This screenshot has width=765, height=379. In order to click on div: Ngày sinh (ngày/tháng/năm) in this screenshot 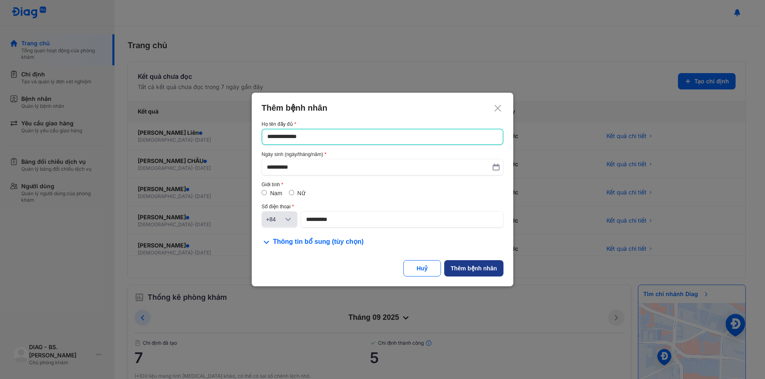, I will do `click(382, 154)`.